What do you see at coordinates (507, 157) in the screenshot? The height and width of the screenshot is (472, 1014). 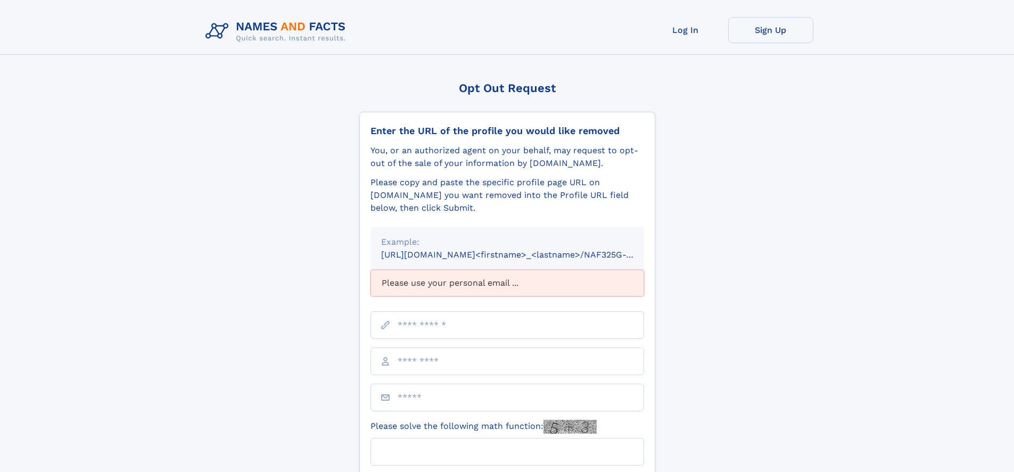 I see `div: You, or an authorized agent on your behalf, may request to opt-out of the sale of your informatio...` at bounding box center [507, 157].